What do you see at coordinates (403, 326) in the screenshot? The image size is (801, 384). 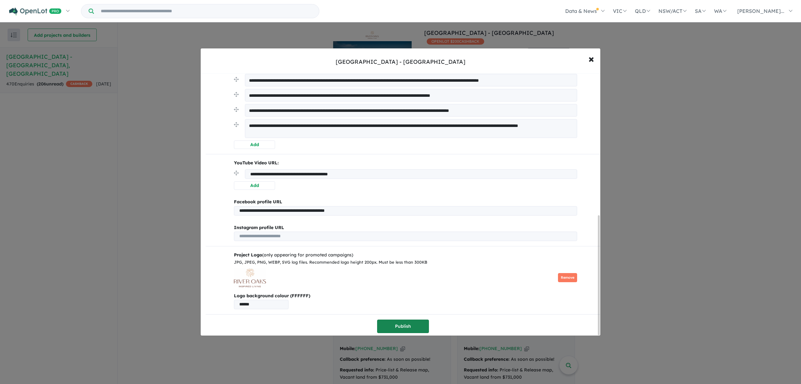 I see `button: Publish` at bounding box center [403, 326].